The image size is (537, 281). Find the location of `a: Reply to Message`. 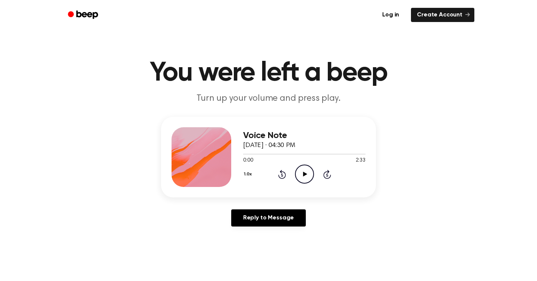

a: Reply to Message is located at coordinates (269, 218).